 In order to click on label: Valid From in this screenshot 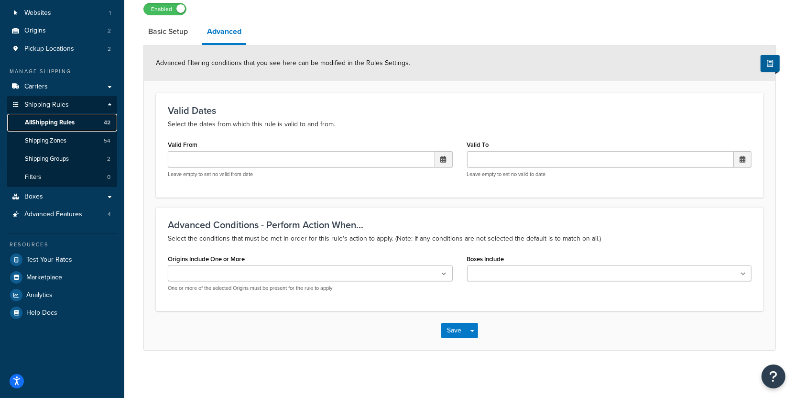, I will do `click(183, 144)`.